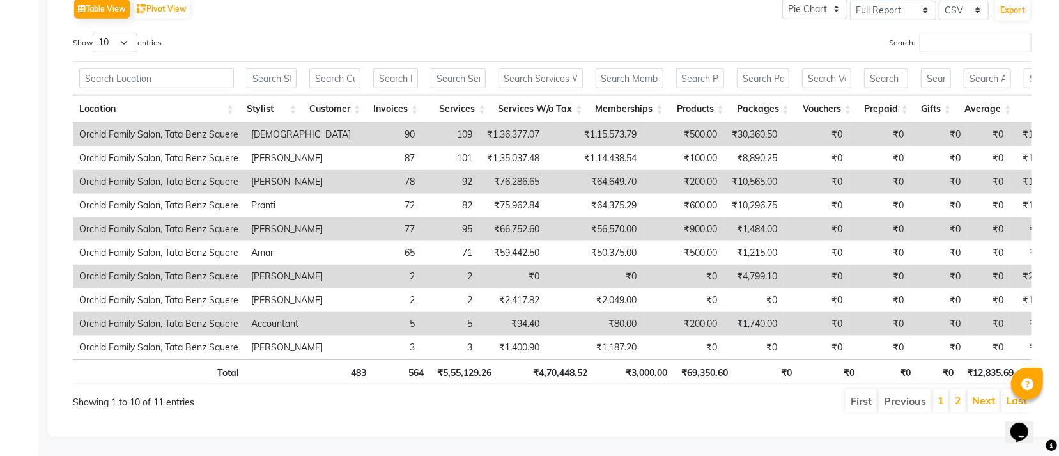 This screenshot has width=1059, height=456. Describe the element at coordinates (753, 134) in the screenshot. I see `td: ₹30,360.50` at that location.